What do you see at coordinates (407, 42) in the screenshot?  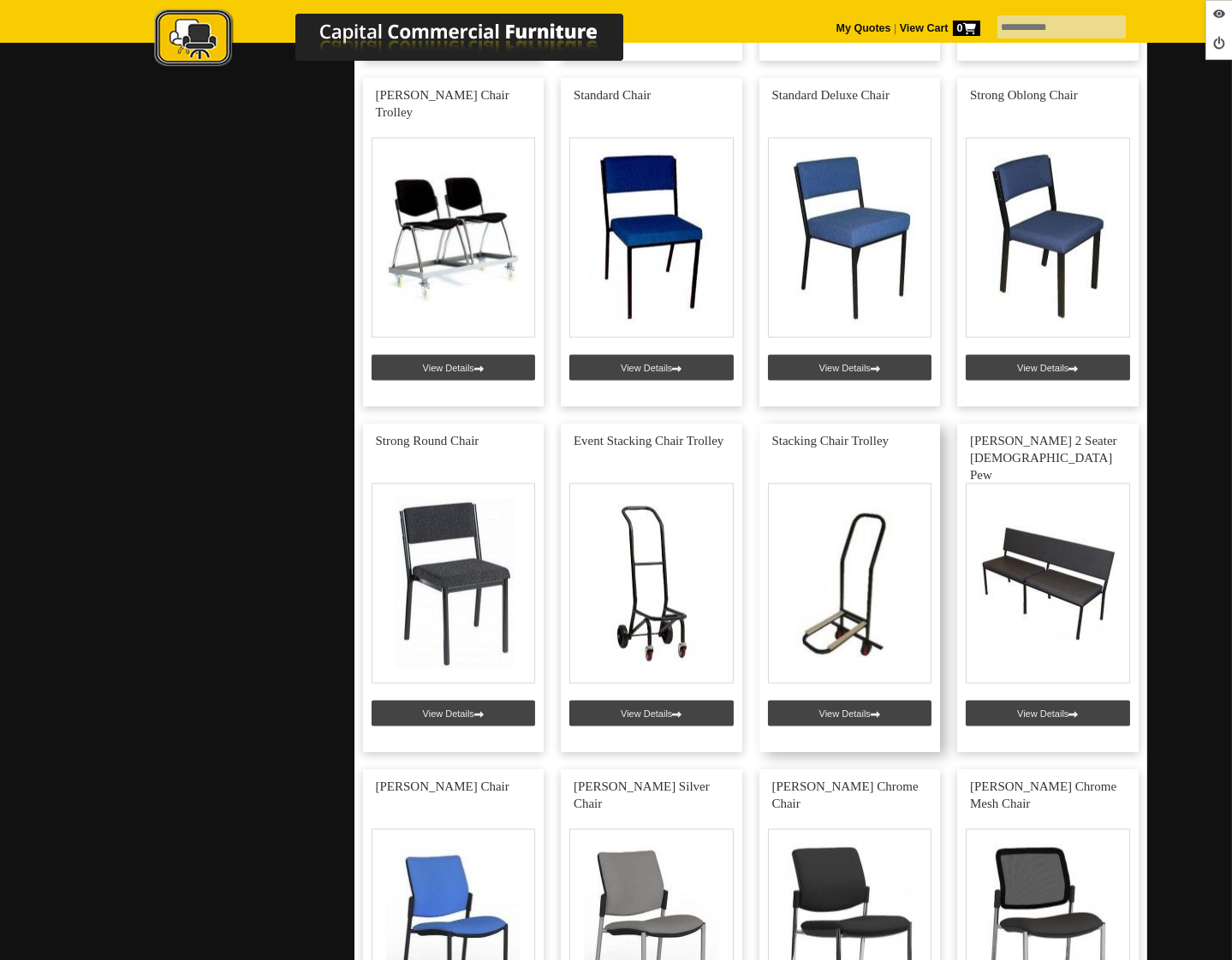 I see `a: Capital Commercial Furniture Logo` at bounding box center [407, 42].